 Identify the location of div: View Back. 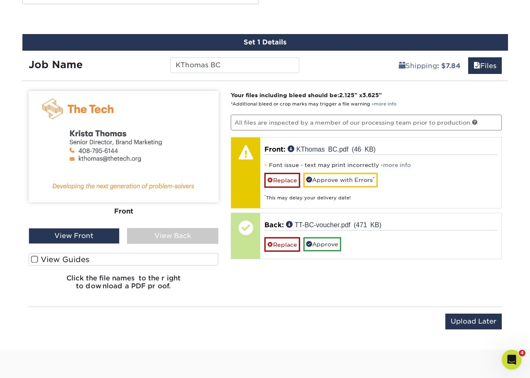
(173, 236).